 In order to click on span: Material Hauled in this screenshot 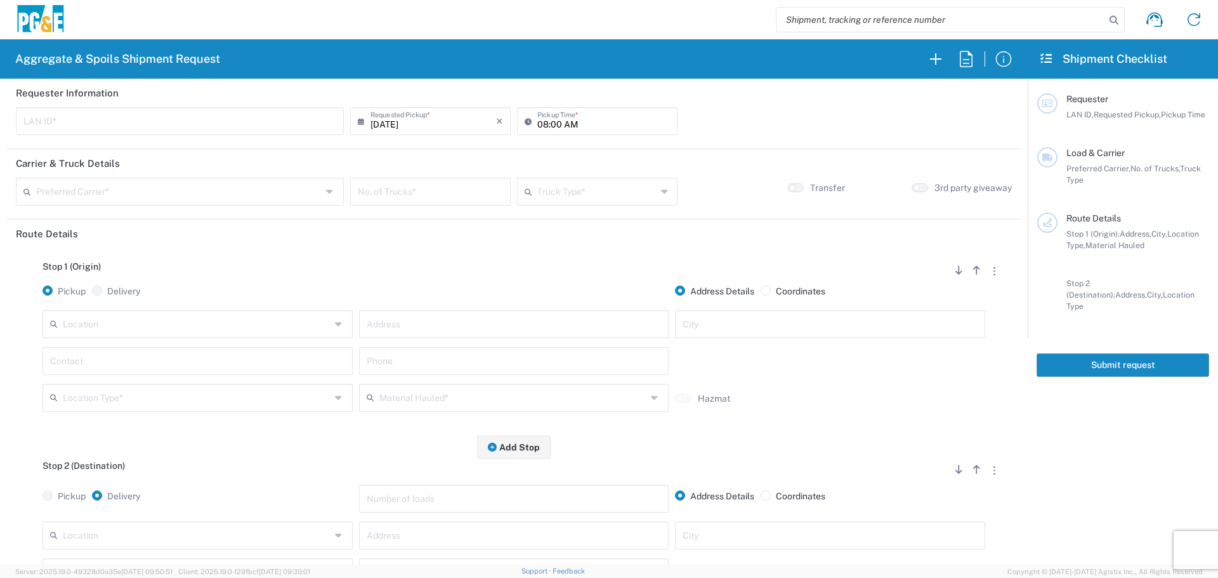, I will do `click(1115, 245)`.